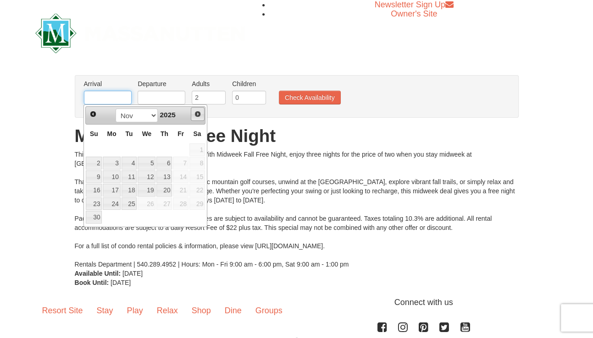 The width and height of the screenshot is (593, 338). I want to click on a: Shop, so click(201, 311).